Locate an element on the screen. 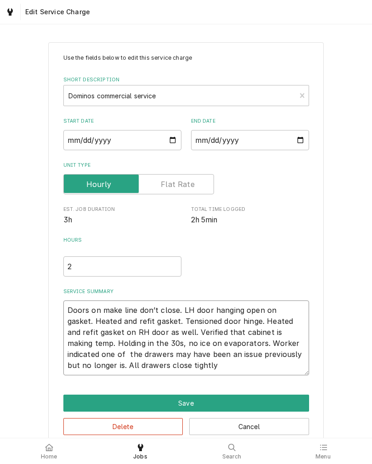 The image size is (372, 464). a: Jobs is located at coordinates (140, 451).